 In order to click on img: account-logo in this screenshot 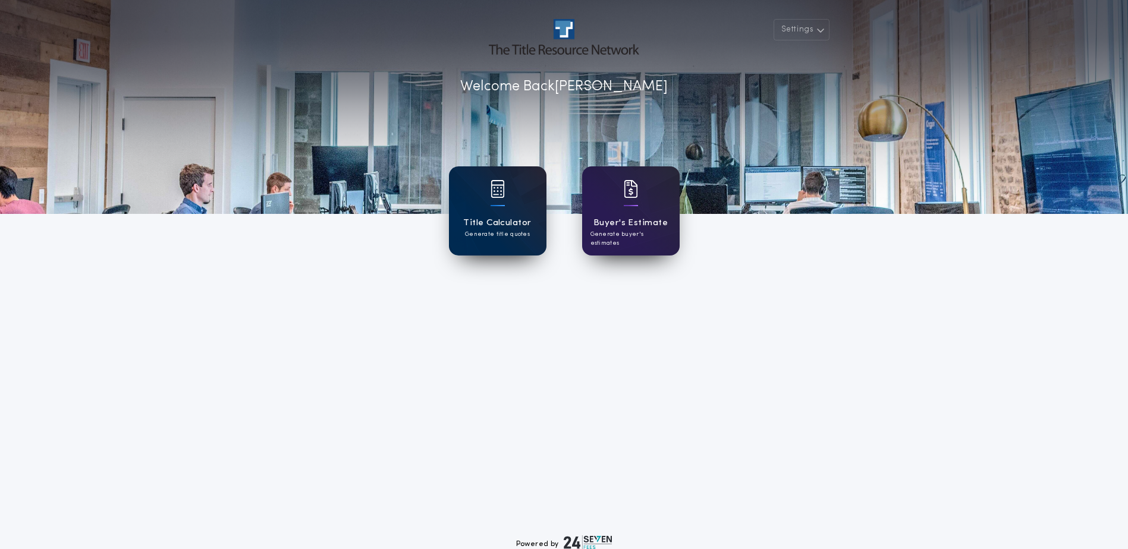, I will do `click(564, 37)`.